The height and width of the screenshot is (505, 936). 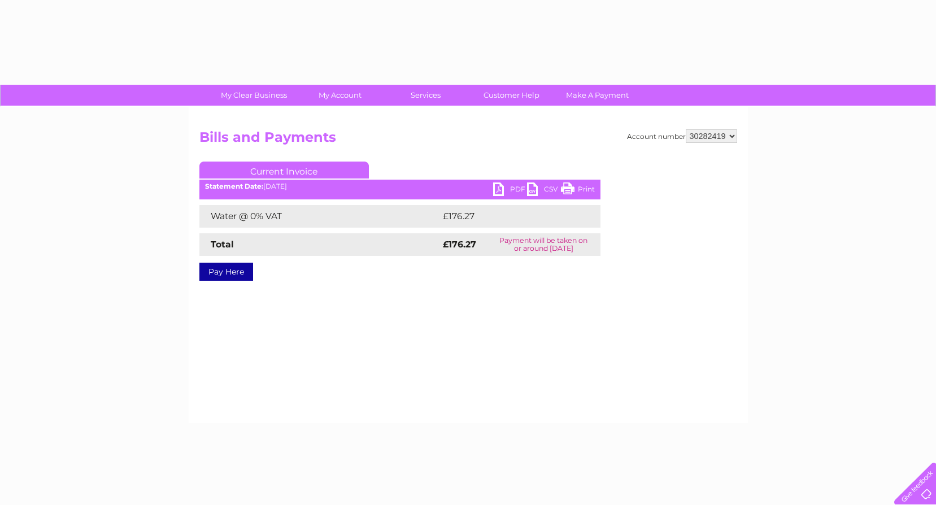 I want to click on td: Water @ 0% VAT, so click(x=320, y=216).